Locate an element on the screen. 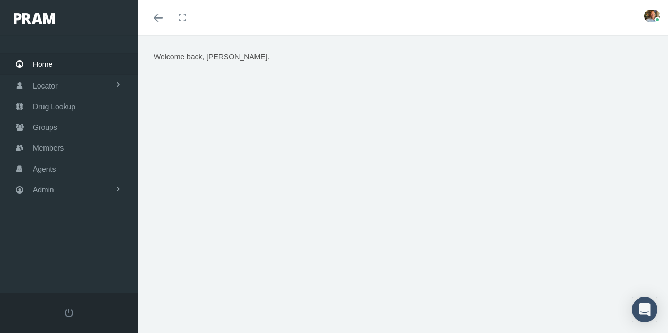 This screenshot has height=333, width=668. span: Drug Lookup is located at coordinates (54, 107).